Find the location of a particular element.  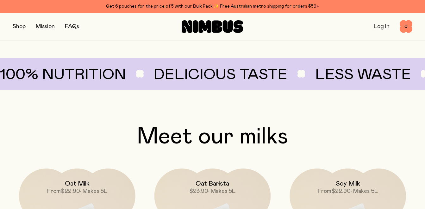

a: FAQs is located at coordinates (72, 27).